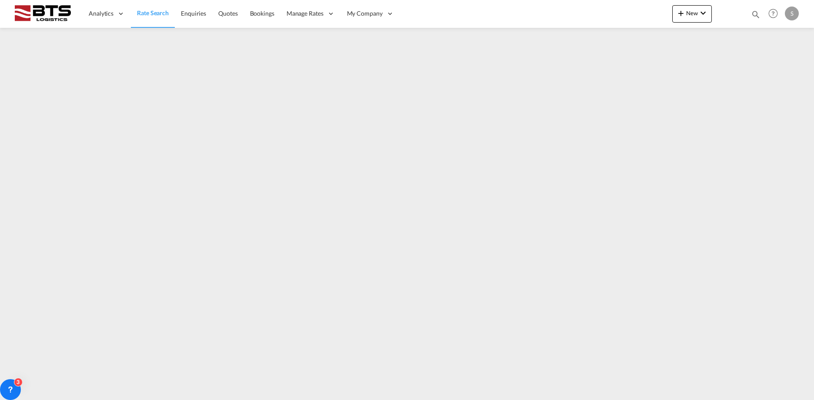  What do you see at coordinates (365, 13) in the screenshot?
I see `span: My Company` at bounding box center [365, 13].